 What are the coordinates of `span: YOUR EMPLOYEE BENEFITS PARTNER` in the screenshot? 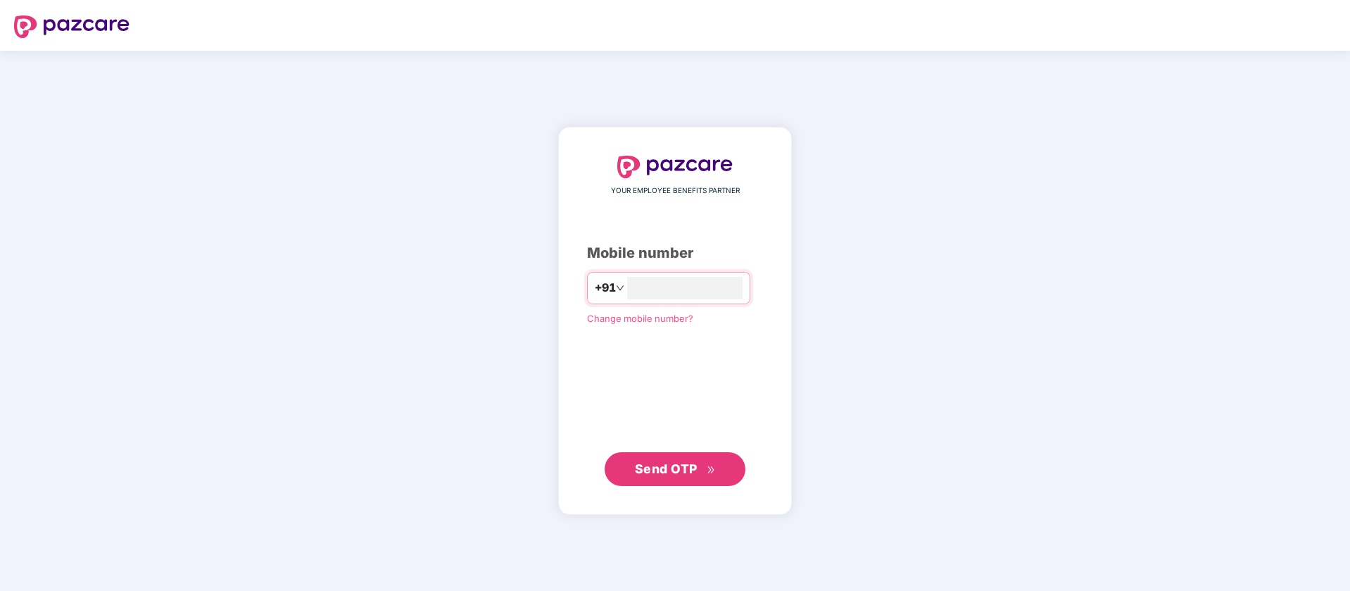 It's located at (675, 191).